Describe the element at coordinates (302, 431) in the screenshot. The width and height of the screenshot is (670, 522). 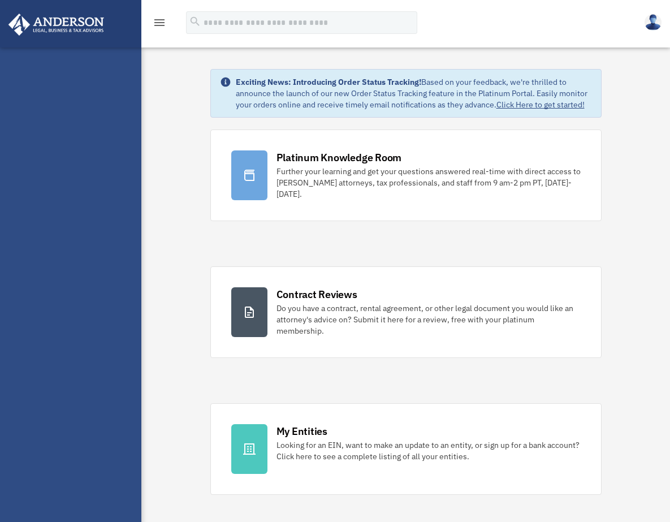
I see `div: My Entities` at that location.